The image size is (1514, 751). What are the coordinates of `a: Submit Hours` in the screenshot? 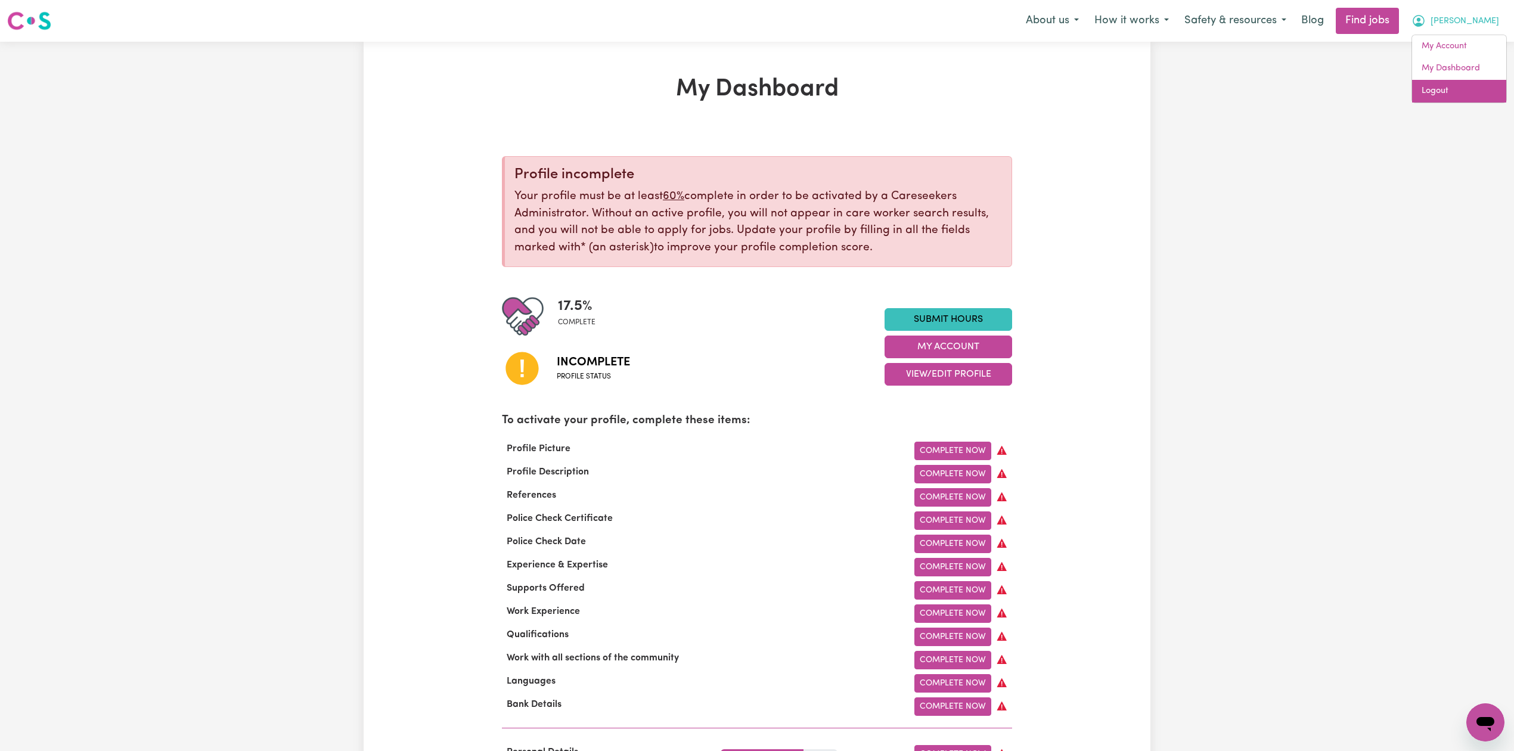 It's located at (948, 319).